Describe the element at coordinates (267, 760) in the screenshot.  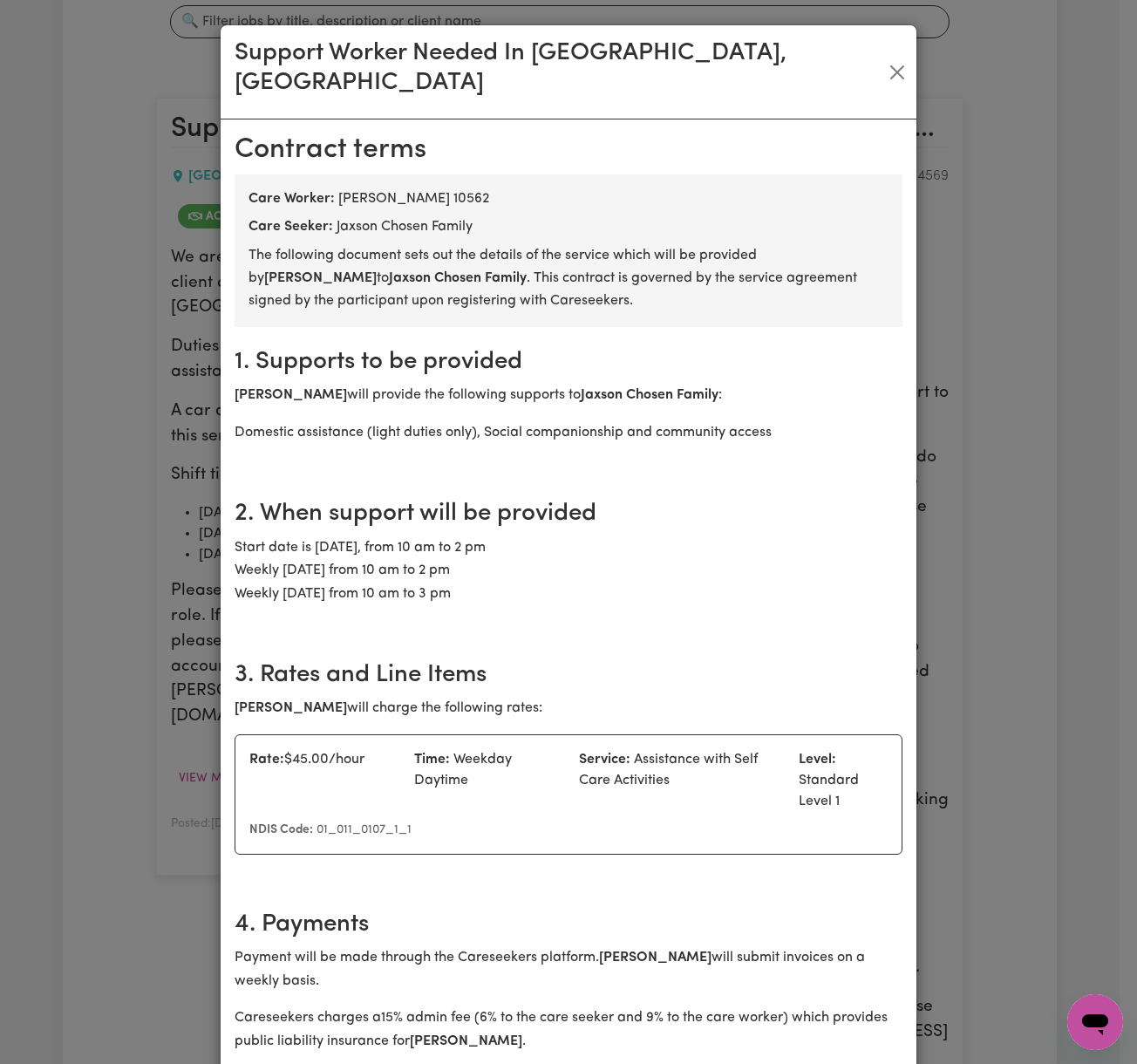
I see `strong: Rate:` at that location.